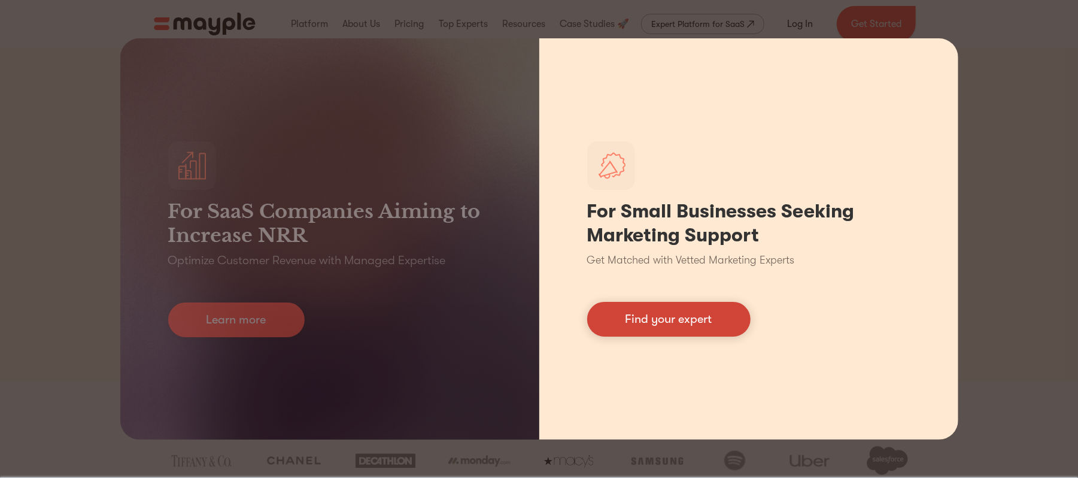 The width and height of the screenshot is (1078, 478). Describe the element at coordinates (669, 319) in the screenshot. I see `a: Find your expert` at that location.